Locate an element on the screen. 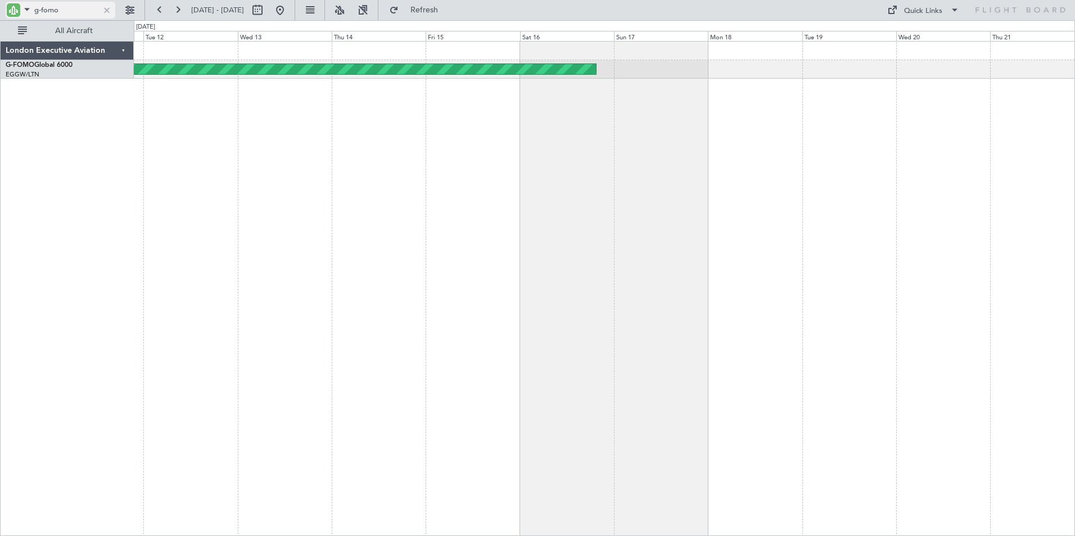  div: Wed 13 is located at coordinates (284, 36).